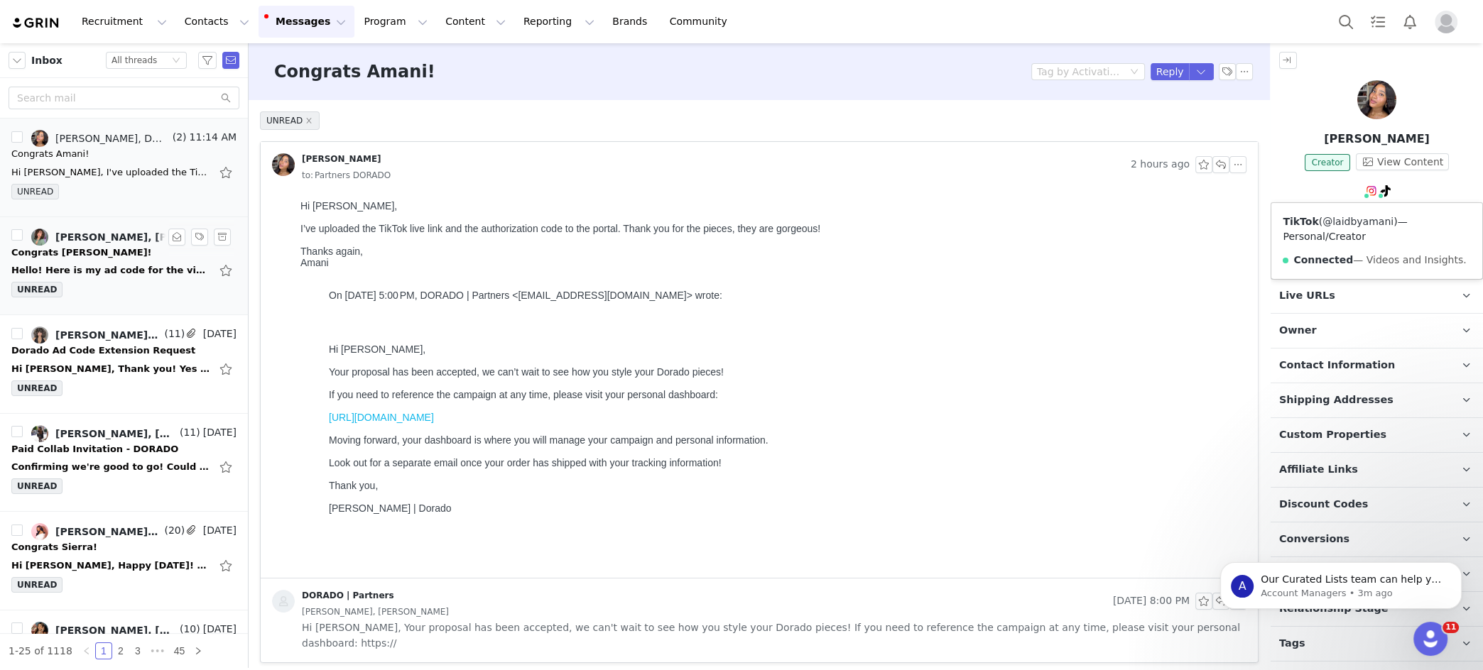 The image size is (1483, 670). What do you see at coordinates (1376, 99) in the screenshot?
I see `img: Amani Wortham` at bounding box center [1376, 99].